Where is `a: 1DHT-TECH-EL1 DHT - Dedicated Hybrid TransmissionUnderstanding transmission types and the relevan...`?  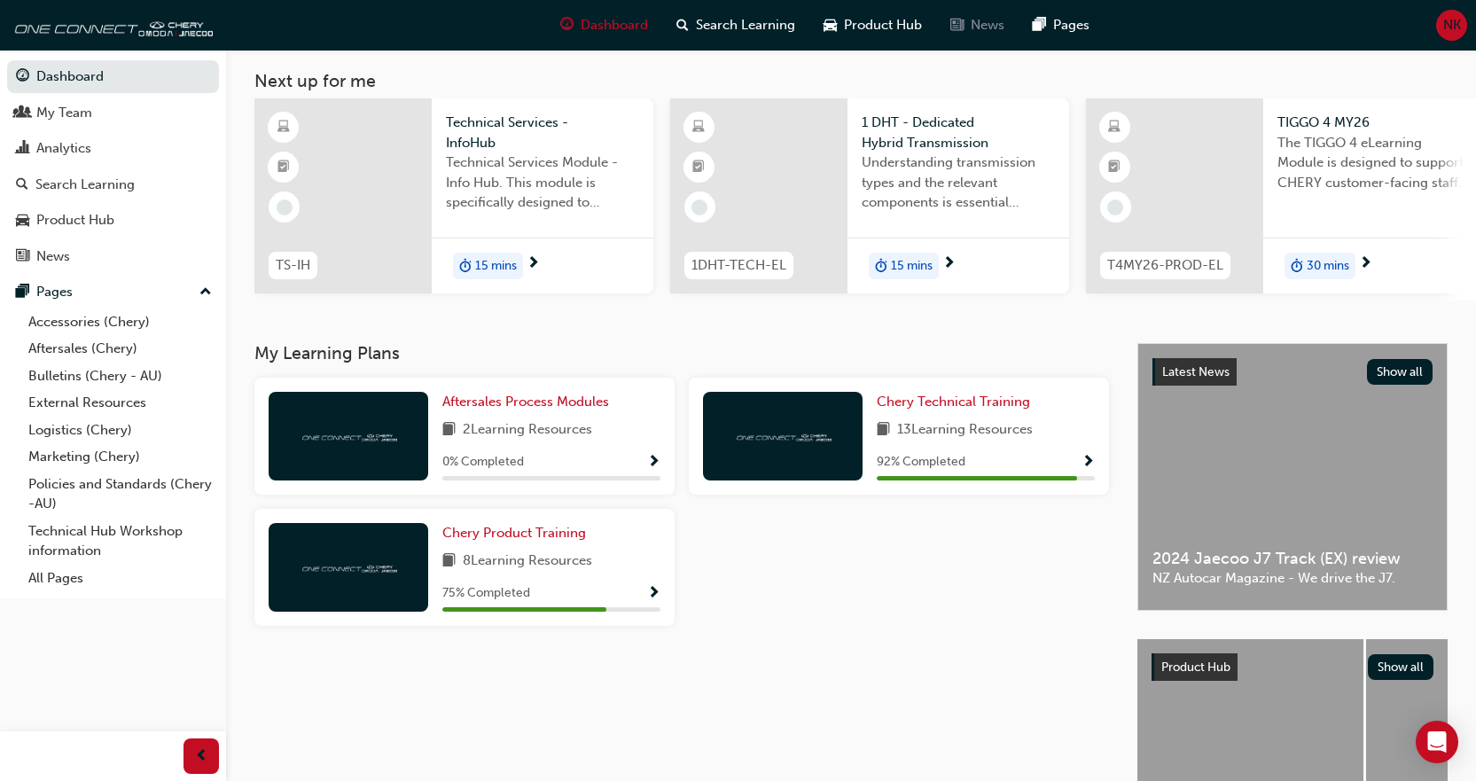 a: 1DHT-TECH-EL1 DHT - Dedicated Hybrid TransmissionUnderstanding transmission types and the relevan... is located at coordinates (870, 196).